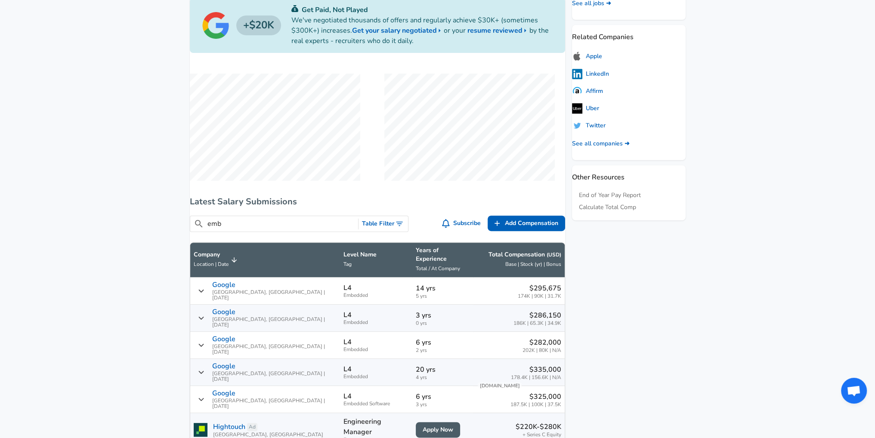  I want to click on span: Total Compensation (USD) Base | Stock (yr) | Bonus, so click(519, 260).